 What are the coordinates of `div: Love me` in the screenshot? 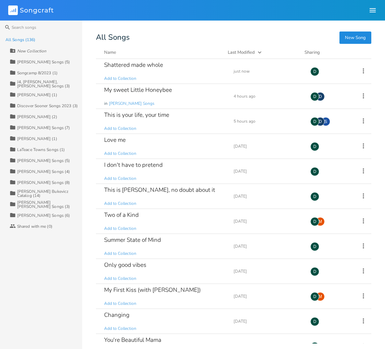 It's located at (115, 140).